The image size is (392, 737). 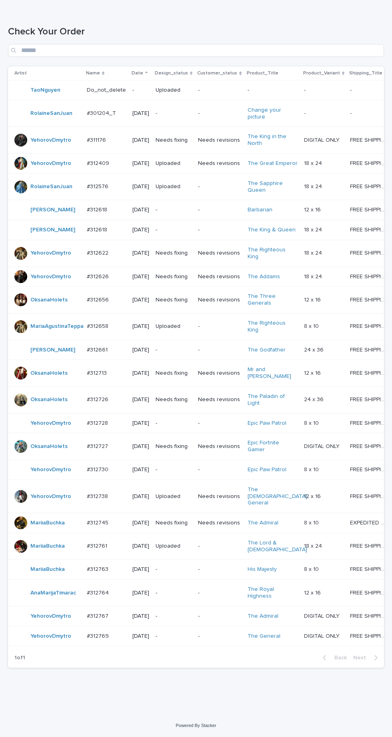 I want to click on span: Next, so click(x=362, y=658).